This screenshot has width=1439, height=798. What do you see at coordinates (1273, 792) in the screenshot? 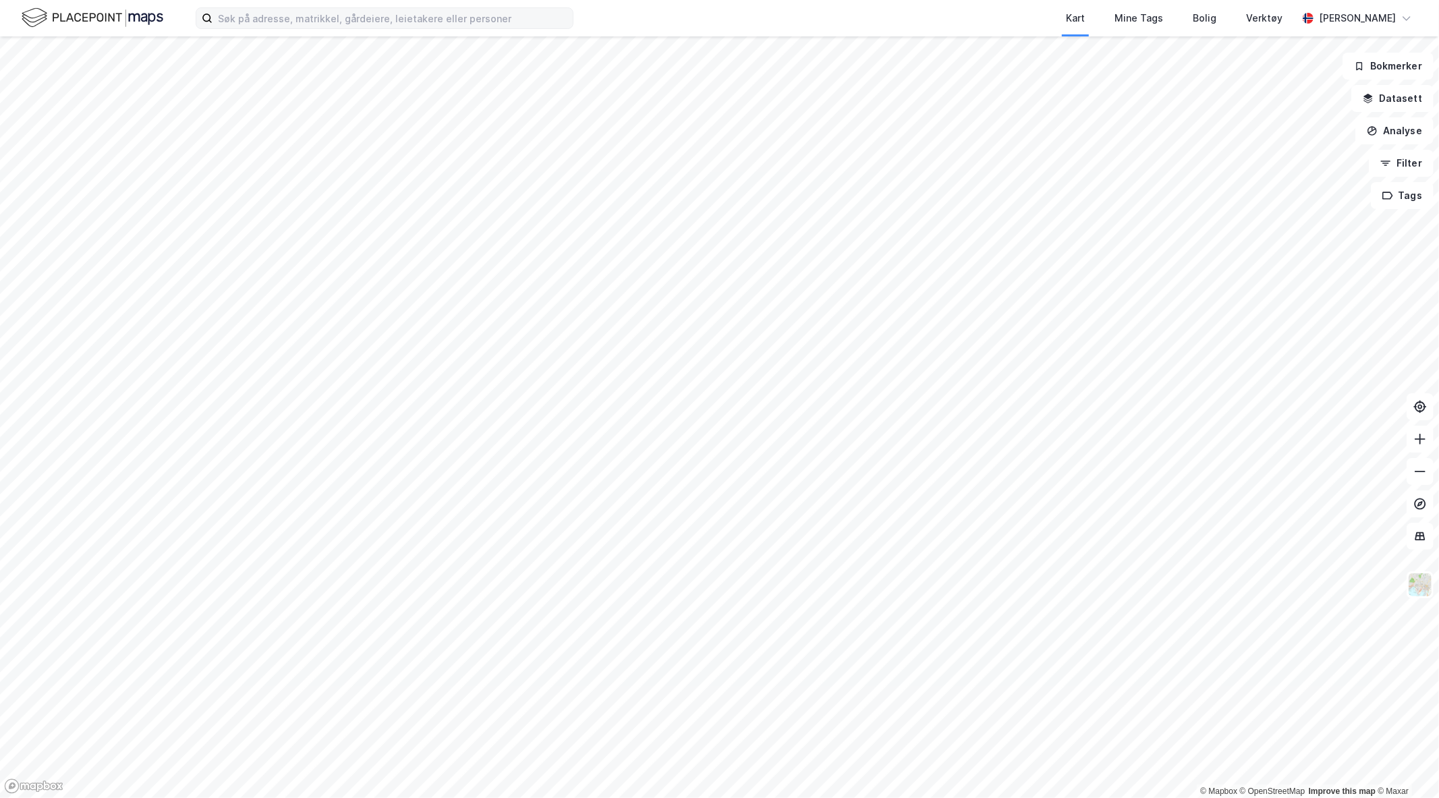
I see `a: OpenStreetMap` at bounding box center [1273, 792].